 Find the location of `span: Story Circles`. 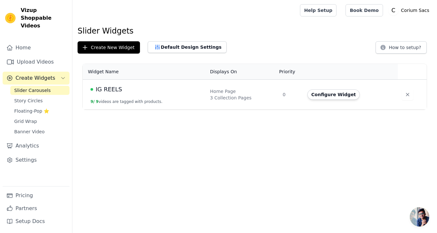

span: Story Circles is located at coordinates (28, 101).